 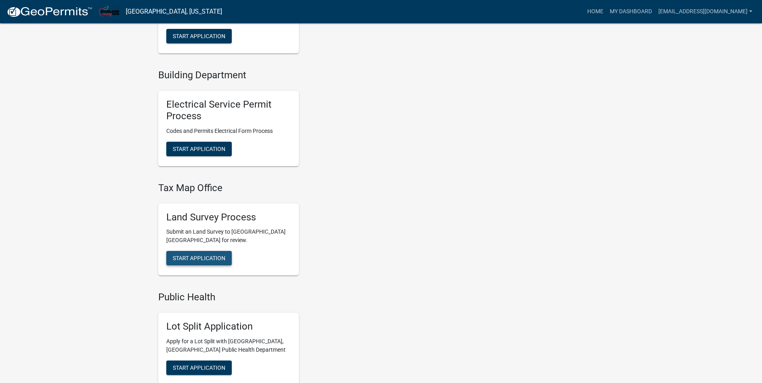 I want to click on a: My Dashboard, so click(x=631, y=12).